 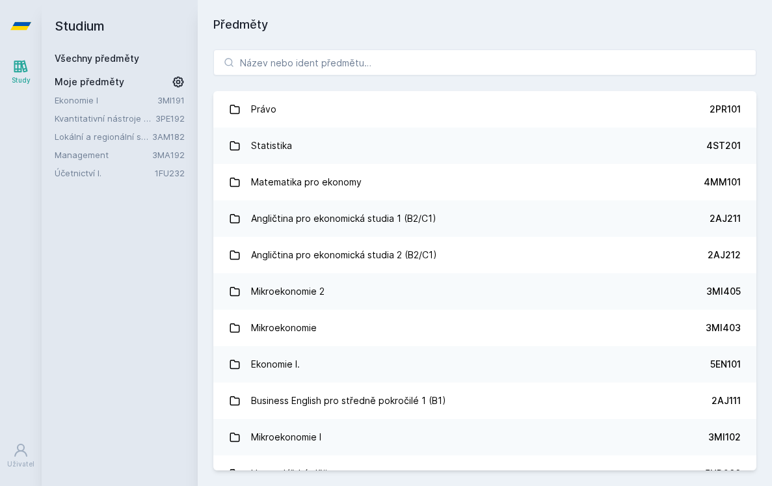 I want to click on a: Mikroekonomie I 3MI102, so click(x=485, y=437).